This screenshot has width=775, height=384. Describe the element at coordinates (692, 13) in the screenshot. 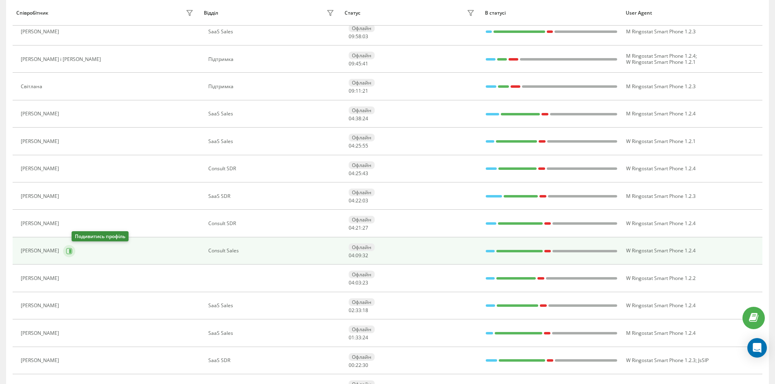

I see `div: User Agent` at that location.